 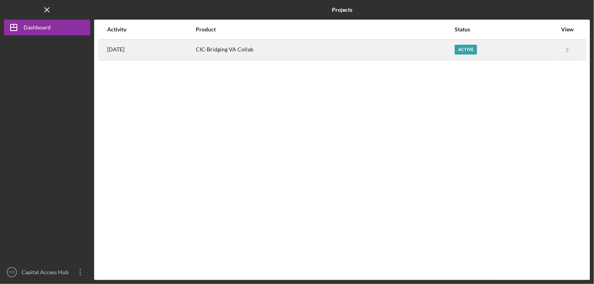 What do you see at coordinates (116, 49) in the screenshot?
I see `time: 2025-09-24 15:21` at bounding box center [116, 49].